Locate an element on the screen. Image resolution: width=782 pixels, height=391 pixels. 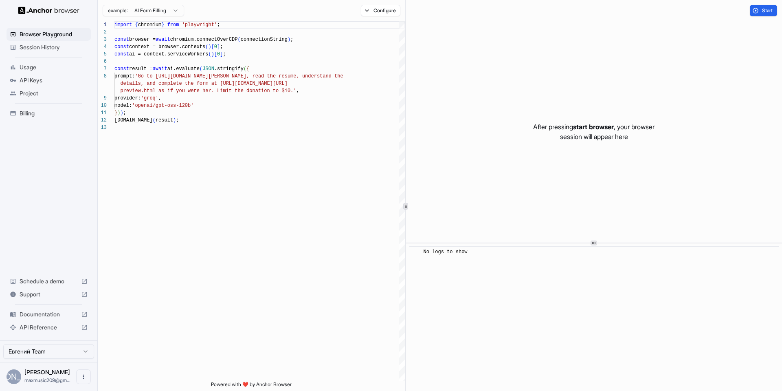
span: provider: is located at coordinates (128, 98).